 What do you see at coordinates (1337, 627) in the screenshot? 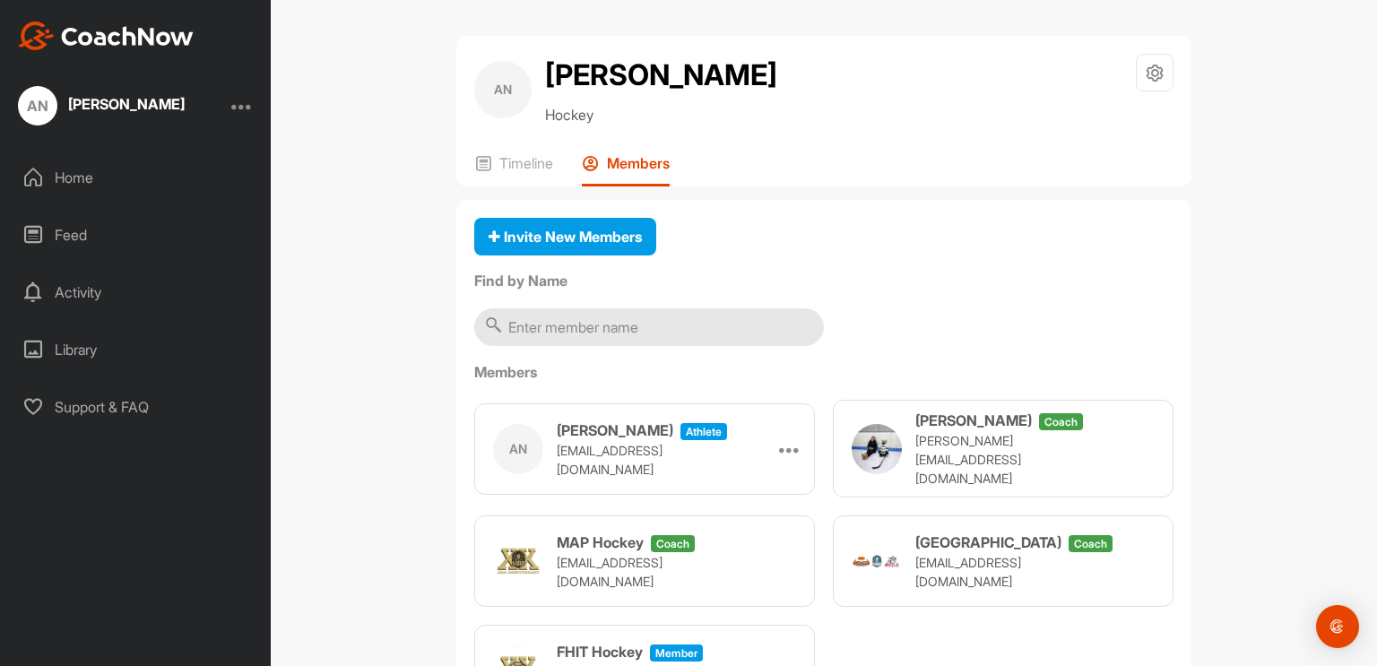
I see `div: Open Intercom Messenger` at bounding box center [1337, 627].